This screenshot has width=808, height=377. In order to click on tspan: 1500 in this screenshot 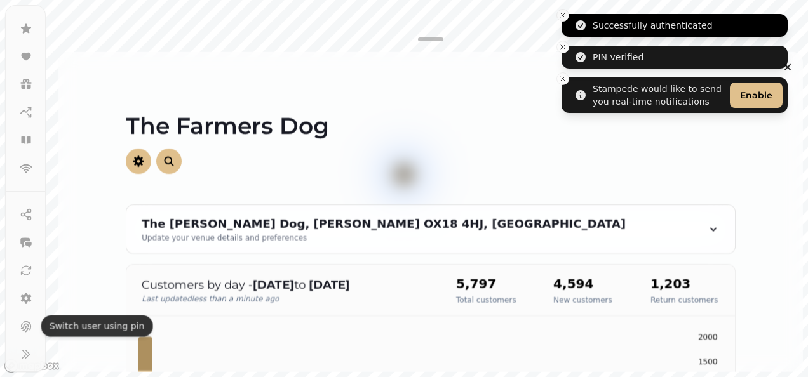, I will do `click(708, 362)`.